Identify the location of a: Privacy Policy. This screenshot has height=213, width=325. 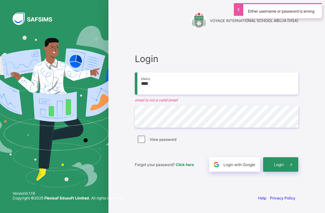
(283, 198).